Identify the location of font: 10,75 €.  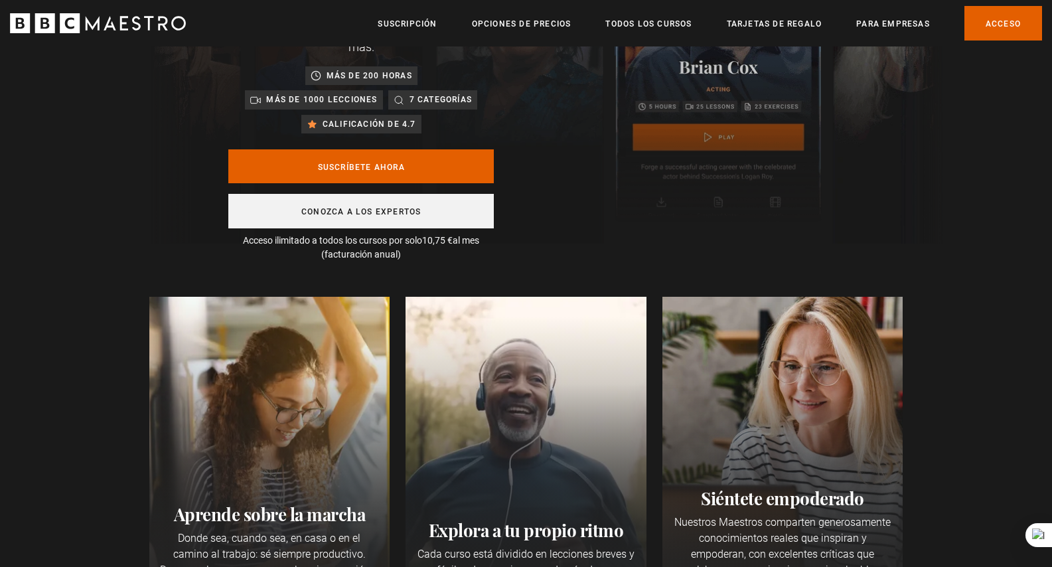
(437, 240).